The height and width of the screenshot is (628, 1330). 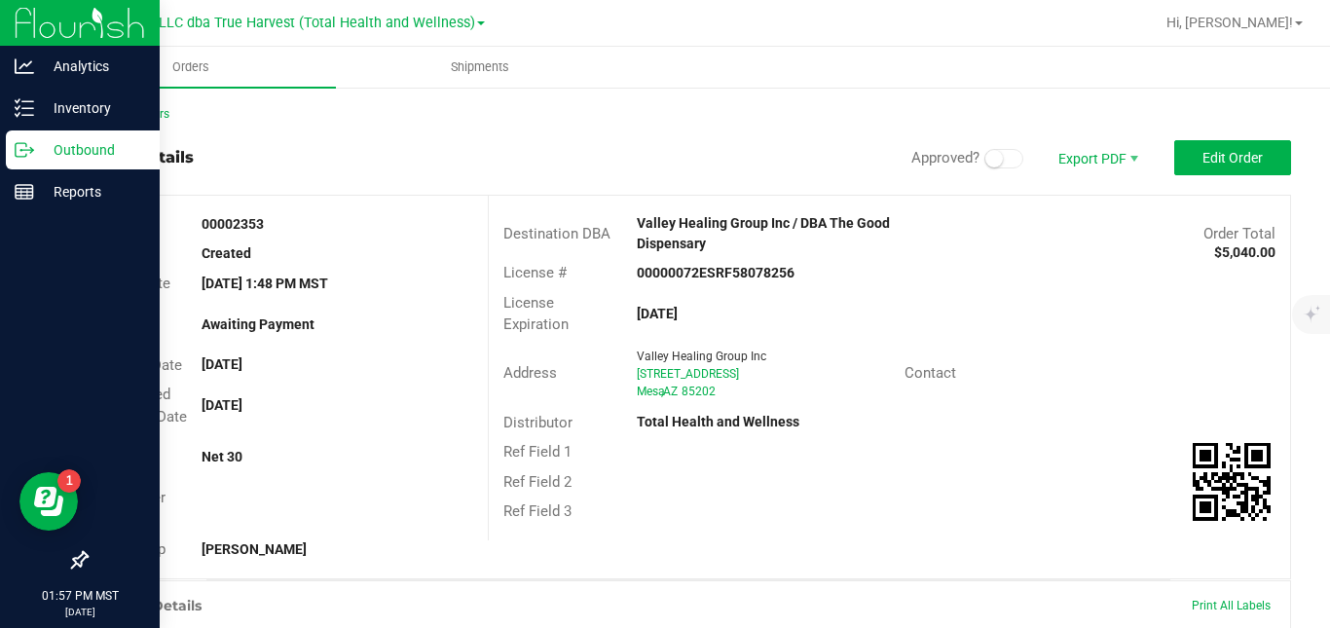 I want to click on strong: Total Health and Wellness, so click(x=718, y=422).